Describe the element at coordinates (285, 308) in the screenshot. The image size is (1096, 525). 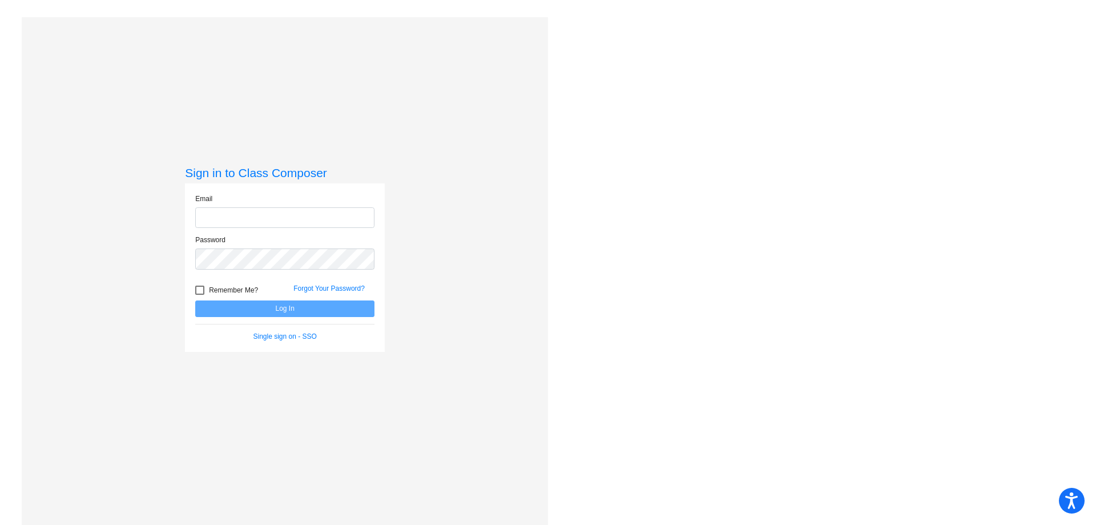
I see `button: Log In` at that location.